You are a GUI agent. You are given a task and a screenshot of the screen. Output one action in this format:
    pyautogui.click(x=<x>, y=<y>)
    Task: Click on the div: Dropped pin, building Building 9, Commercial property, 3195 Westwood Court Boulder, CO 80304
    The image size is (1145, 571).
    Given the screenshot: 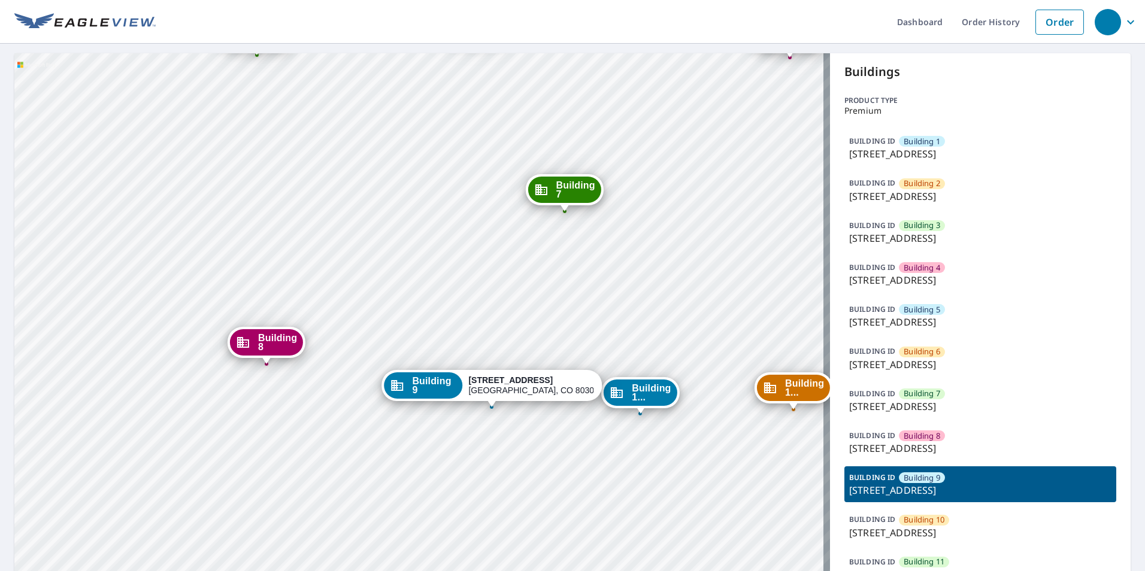 What is the action you would take?
    pyautogui.click(x=492, y=389)
    